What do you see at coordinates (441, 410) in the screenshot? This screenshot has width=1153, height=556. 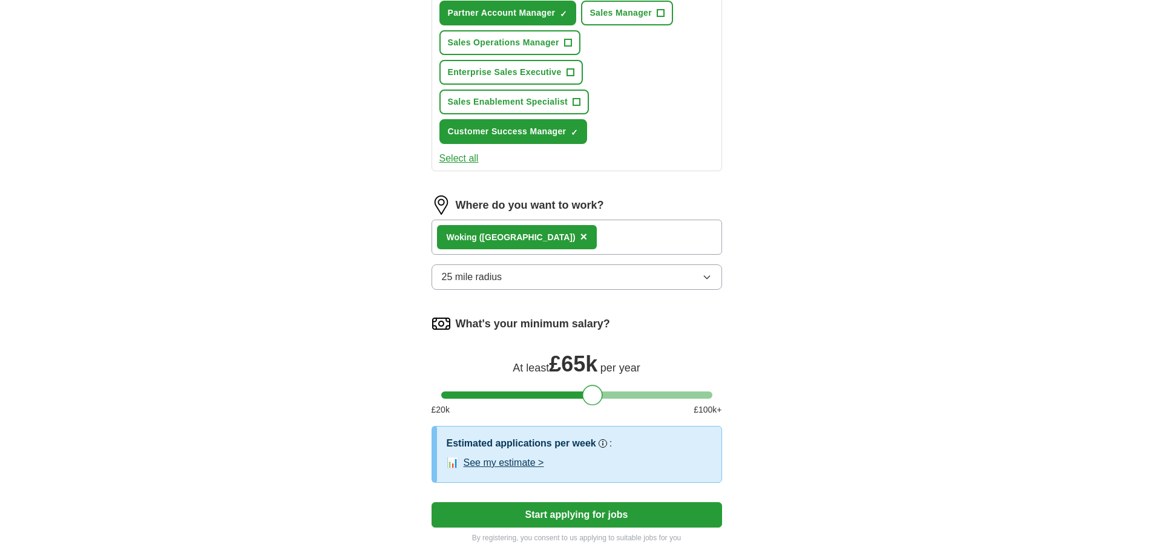 I see `span: £ 20 k` at bounding box center [441, 410].